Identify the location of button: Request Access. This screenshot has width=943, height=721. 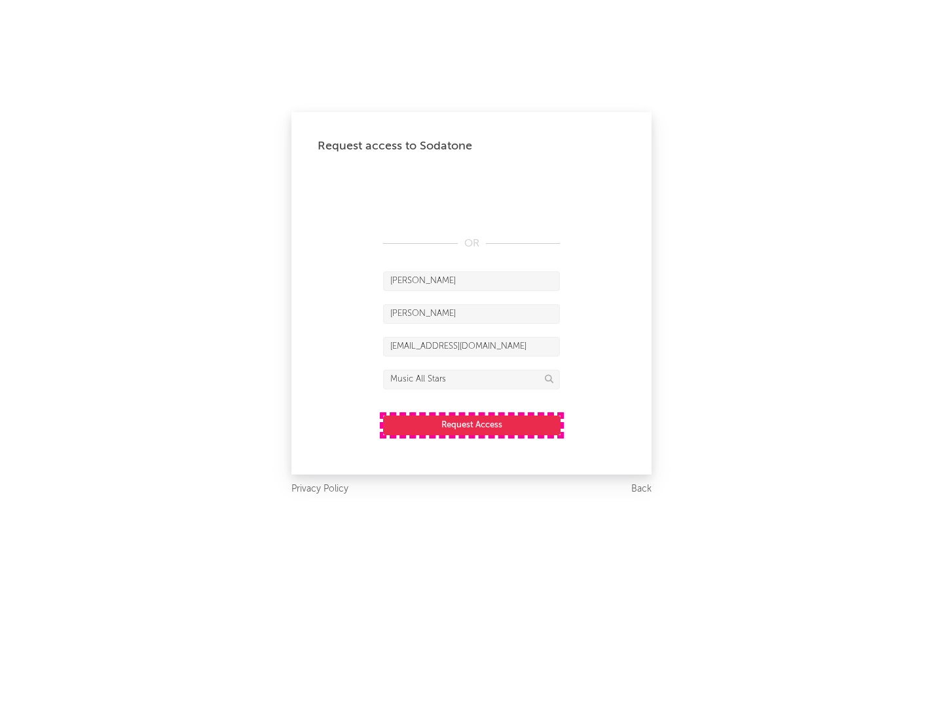
(472, 425).